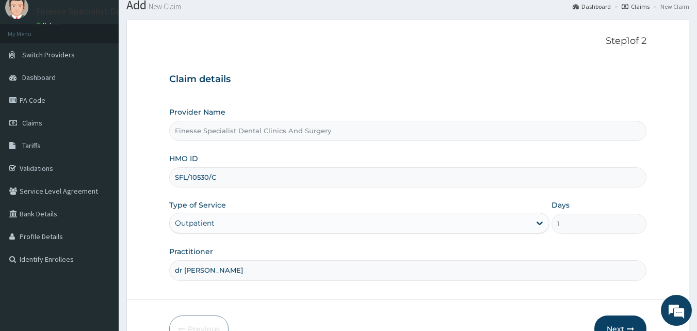 This screenshot has height=331, width=697. I want to click on label: Type of Service, so click(198, 205).